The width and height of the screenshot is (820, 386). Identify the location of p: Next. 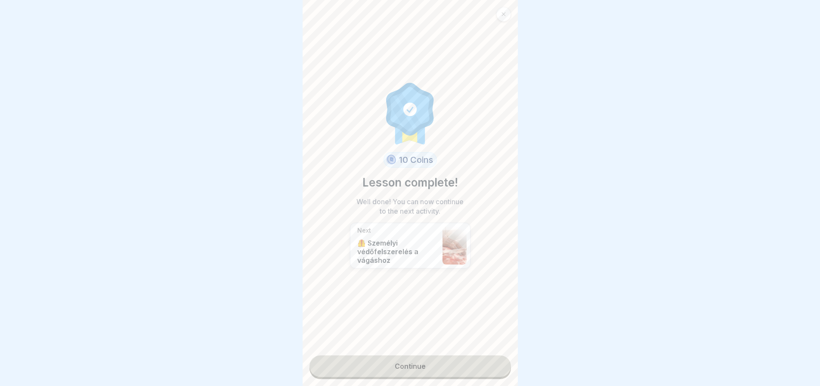
(398, 230).